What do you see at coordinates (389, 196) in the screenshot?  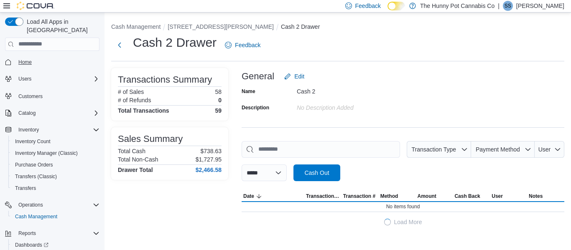 I see `span: Method` at bounding box center [389, 196].